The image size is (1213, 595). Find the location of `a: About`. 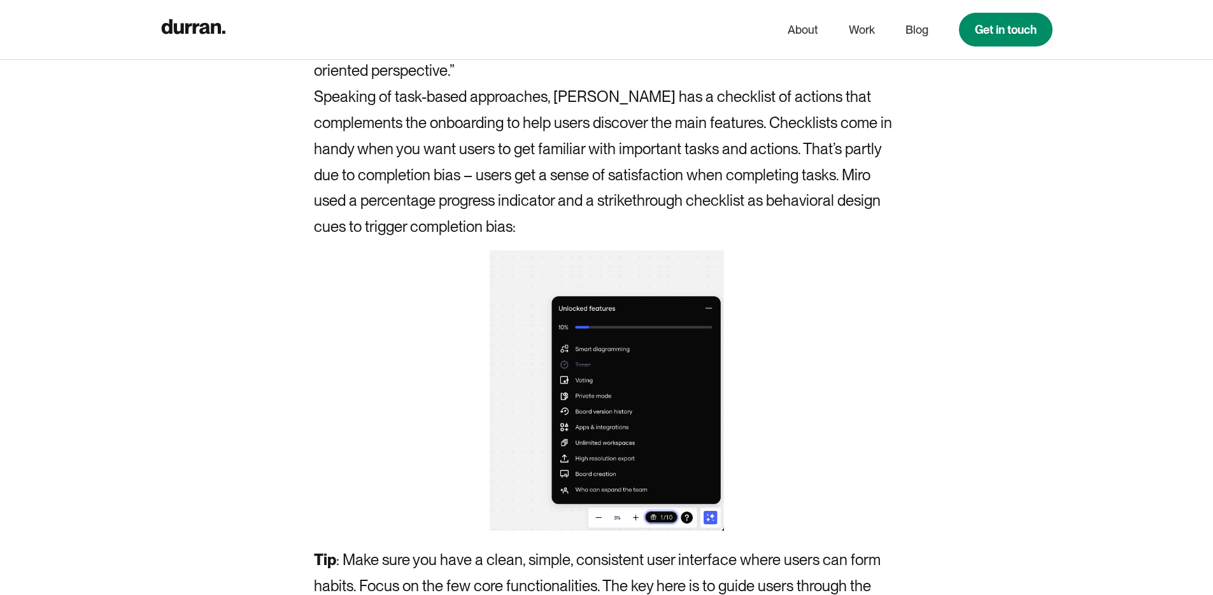

a: About is located at coordinates (803, 30).